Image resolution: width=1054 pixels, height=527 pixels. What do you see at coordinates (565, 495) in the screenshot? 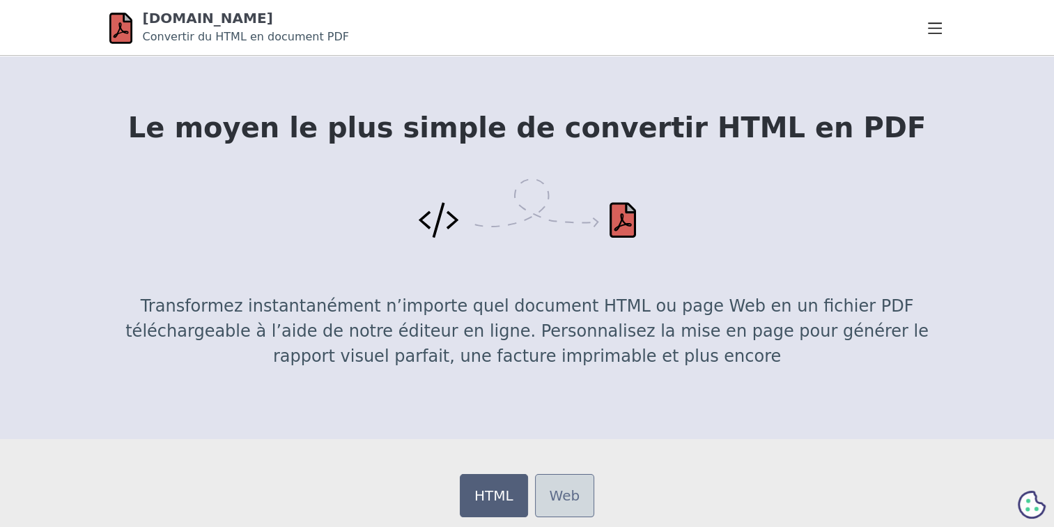
I see `a: Web` at bounding box center [565, 495].